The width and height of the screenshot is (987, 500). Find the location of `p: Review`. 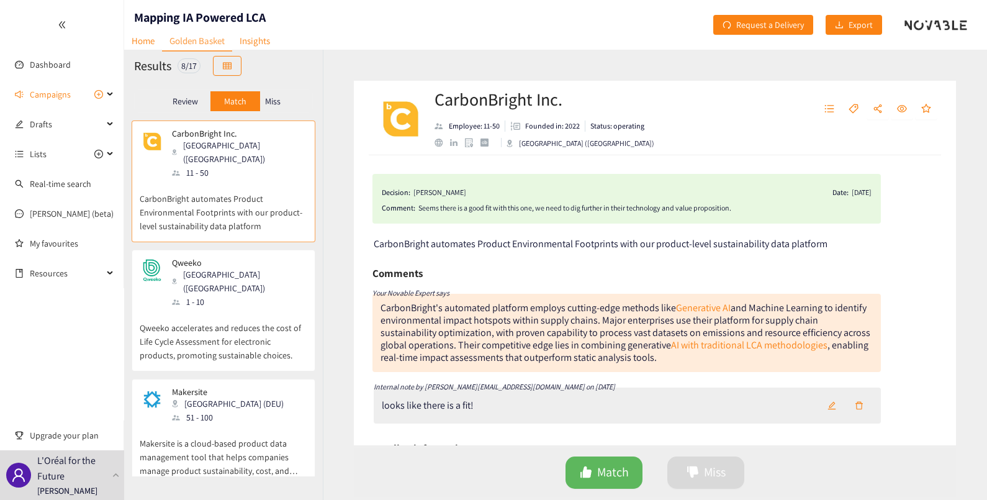

p: Review is located at coordinates (185, 101).